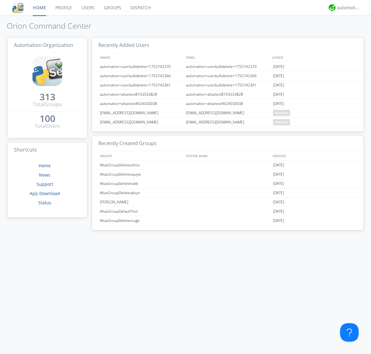  I want to click on div: AtlasGroupDeleteloddi, so click(141, 184).